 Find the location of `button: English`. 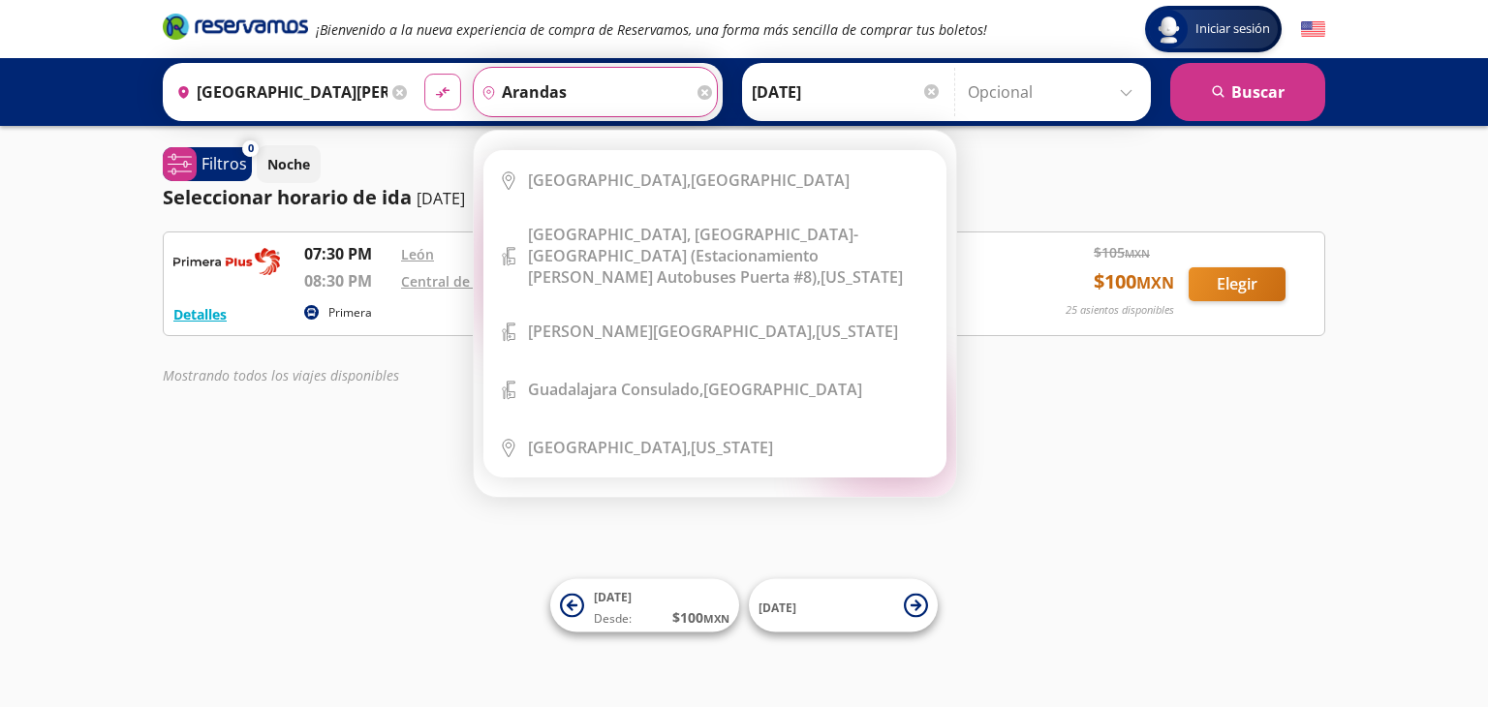

button: English is located at coordinates (1312, 29).